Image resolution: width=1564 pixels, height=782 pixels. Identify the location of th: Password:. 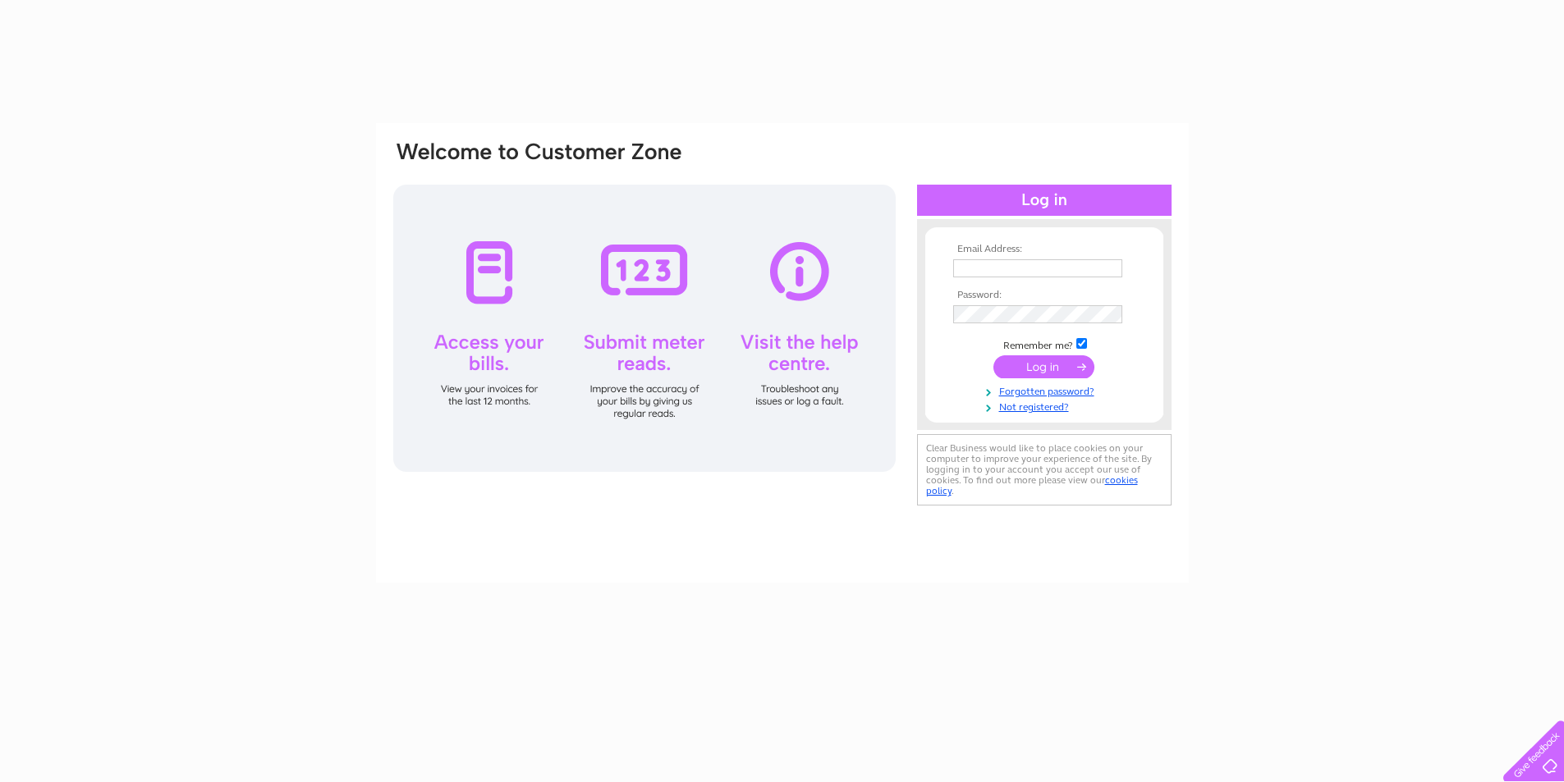
(1044, 295).